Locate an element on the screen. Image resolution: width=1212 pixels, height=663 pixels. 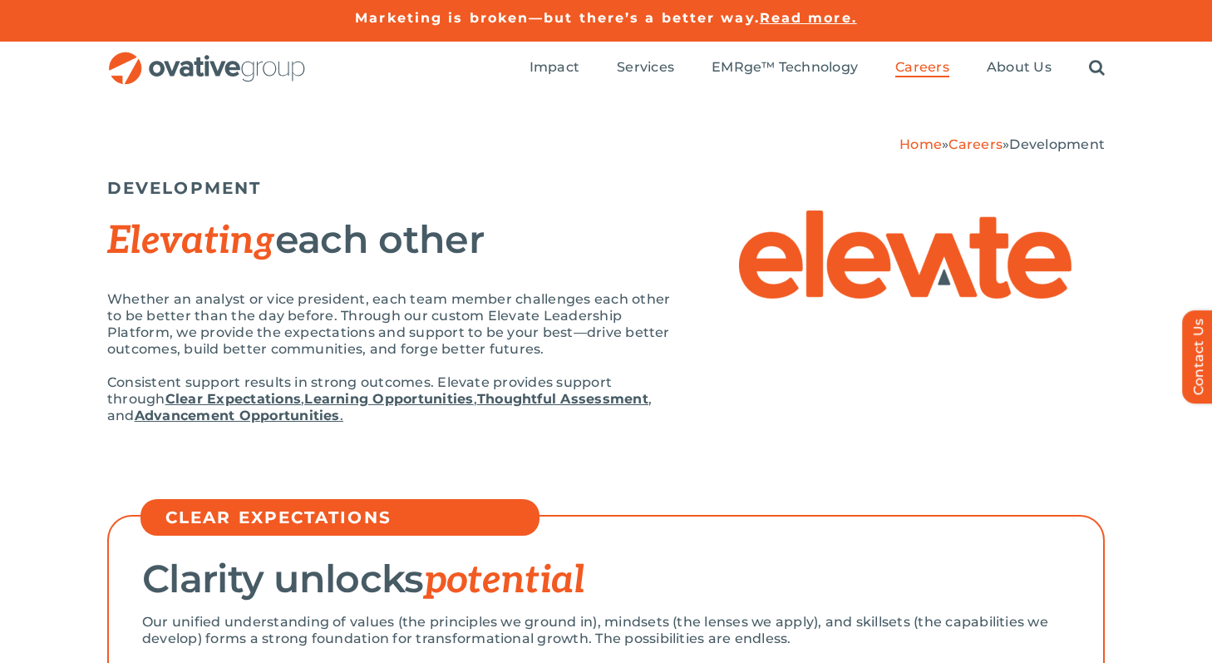
a: Advancement Opportunities. is located at coordinates (239, 415).